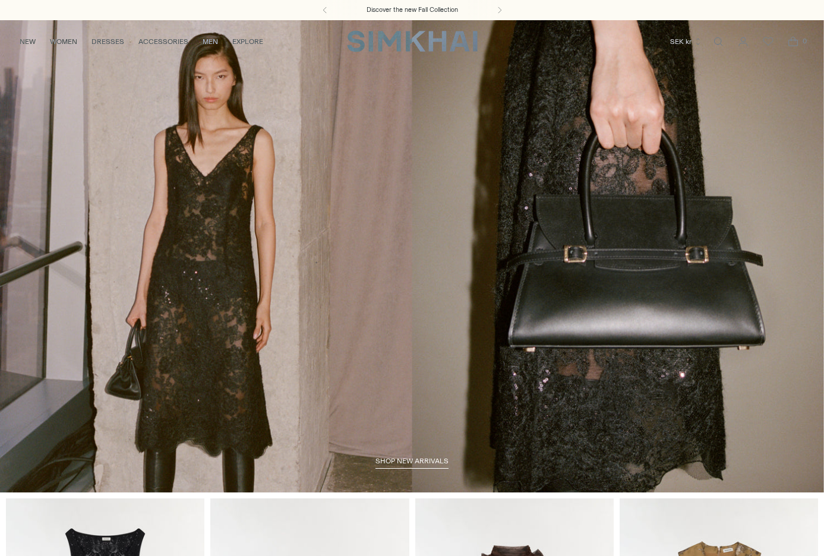 Image resolution: width=824 pixels, height=556 pixels. I want to click on a: WOMEN, so click(64, 42).